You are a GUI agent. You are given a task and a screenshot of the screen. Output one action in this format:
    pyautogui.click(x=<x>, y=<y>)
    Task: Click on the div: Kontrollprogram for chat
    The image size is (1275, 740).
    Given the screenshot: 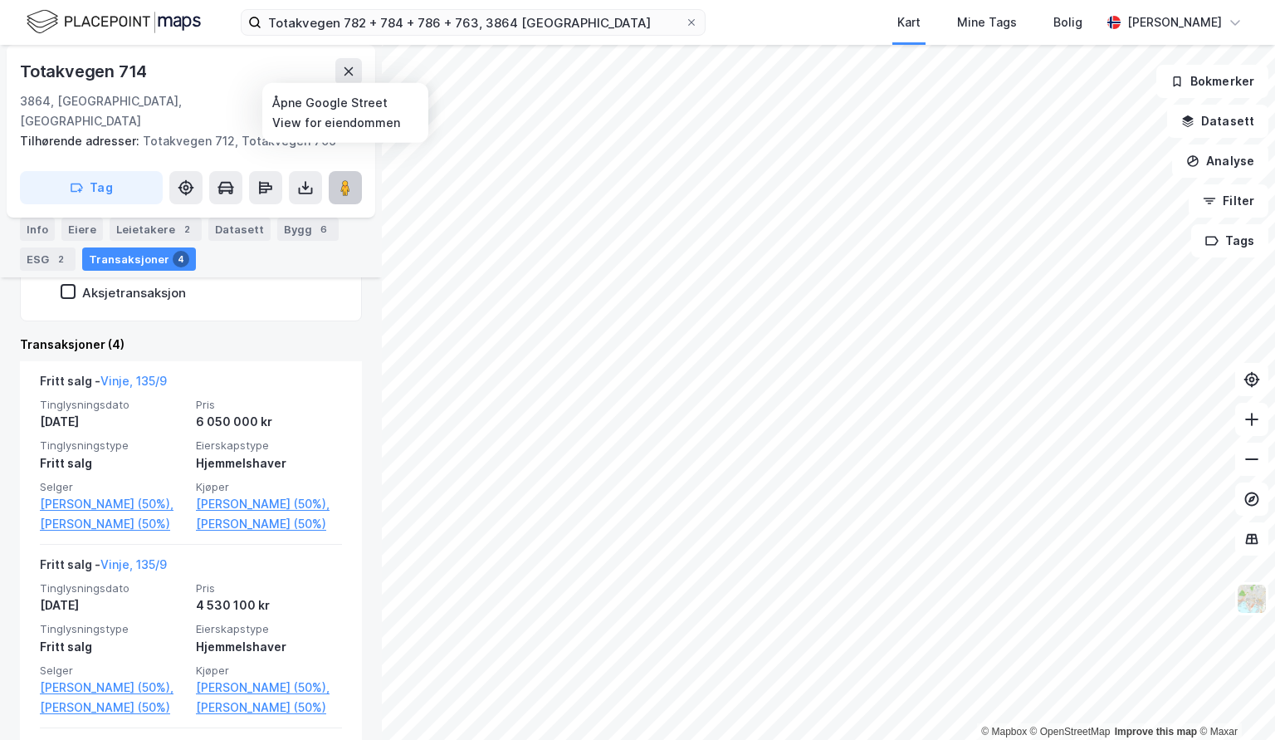 What is the action you would take?
    pyautogui.click(x=1233, y=700)
    